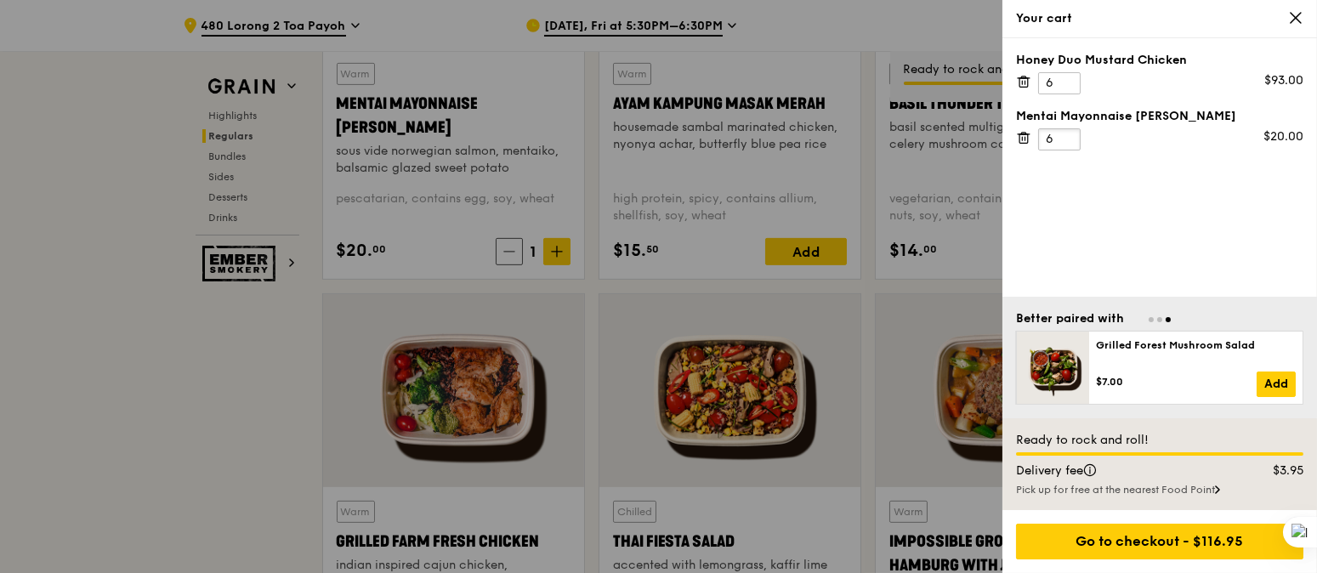 This screenshot has height=573, width=1317. Describe the element at coordinates (1070, 319) in the screenshot. I see `div: Better paired with` at that location.